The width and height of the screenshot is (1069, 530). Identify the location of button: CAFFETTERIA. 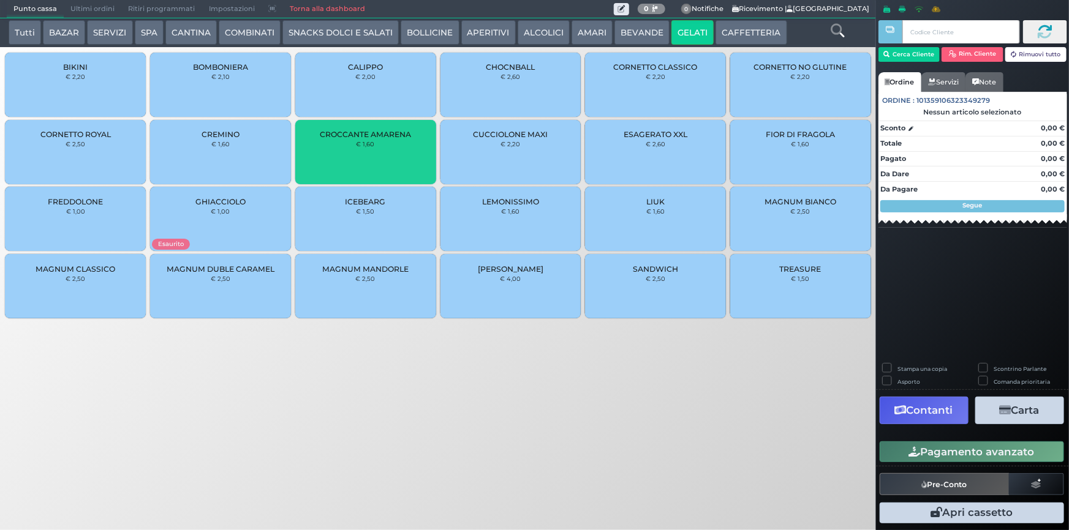
(751, 32).